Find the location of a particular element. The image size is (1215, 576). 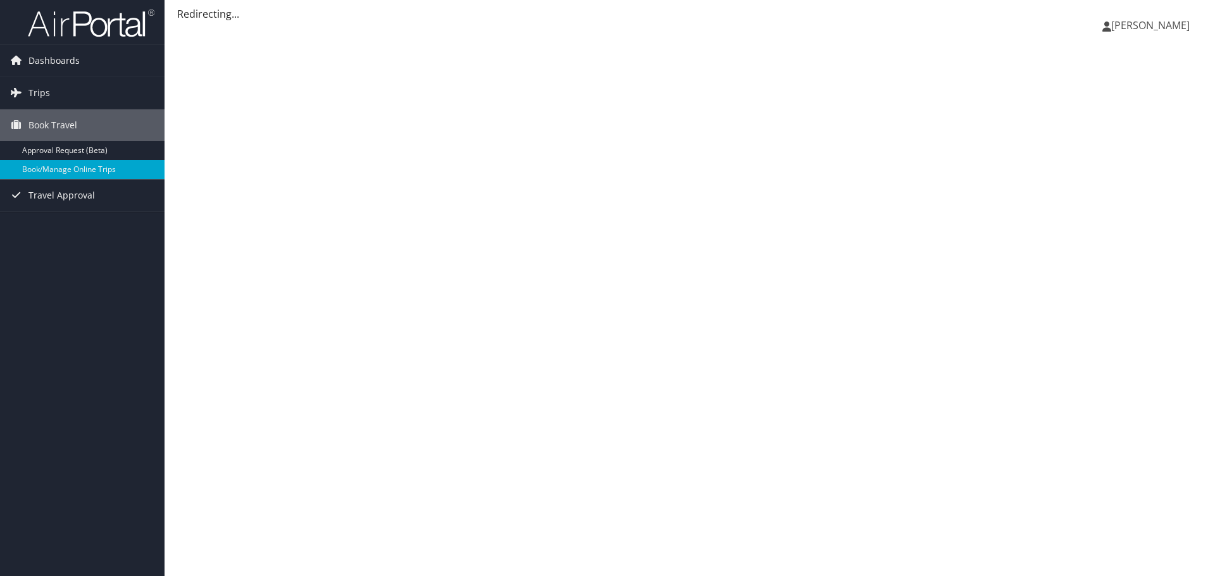

span: Trips is located at coordinates (39, 93).